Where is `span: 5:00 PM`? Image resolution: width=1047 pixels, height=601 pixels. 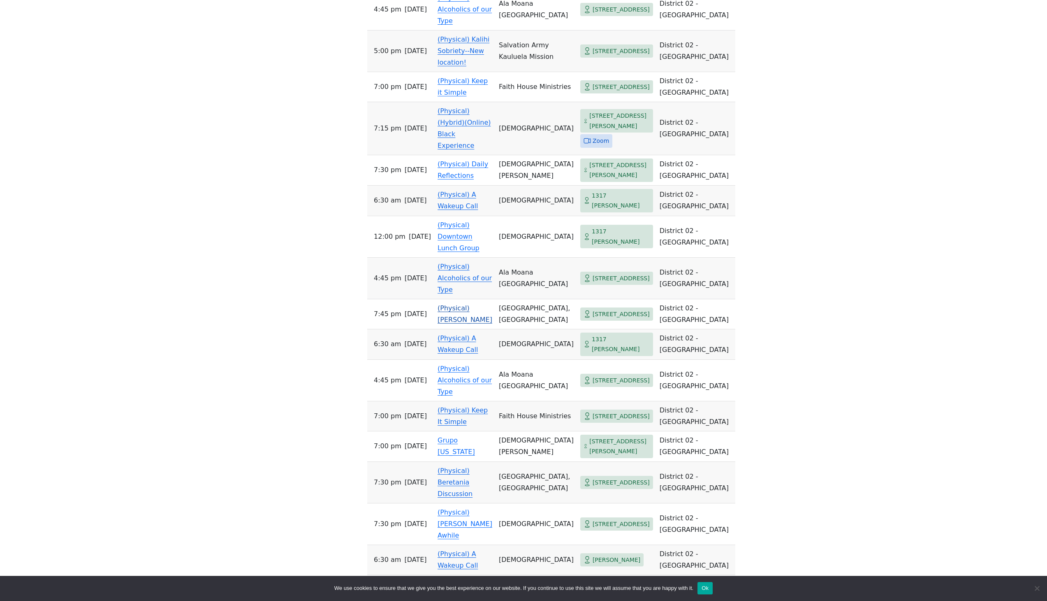
span: 5:00 PM is located at coordinates (388, 51).